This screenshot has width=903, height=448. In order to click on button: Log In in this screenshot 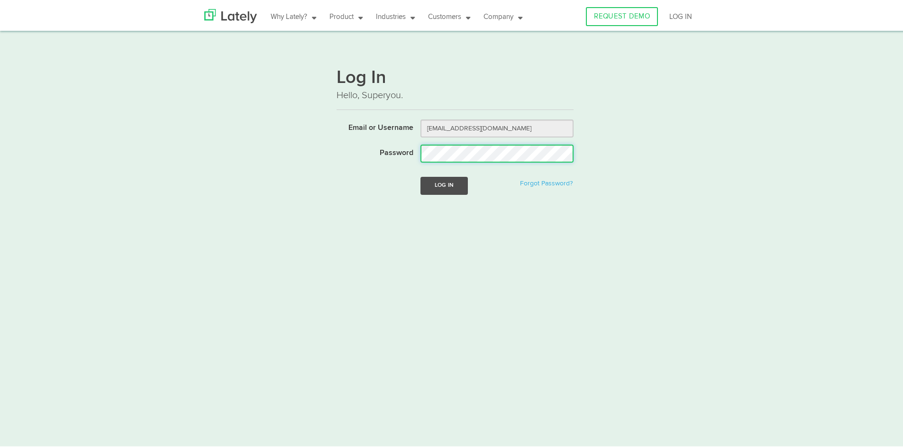, I will do `click(444, 183)`.